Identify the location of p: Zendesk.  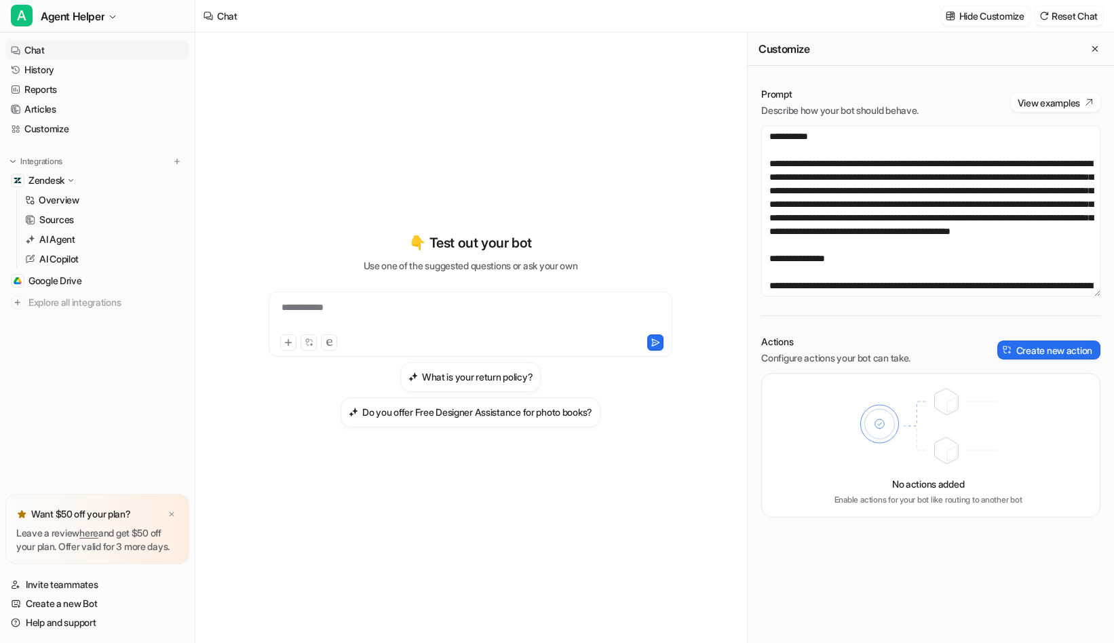
(46, 181).